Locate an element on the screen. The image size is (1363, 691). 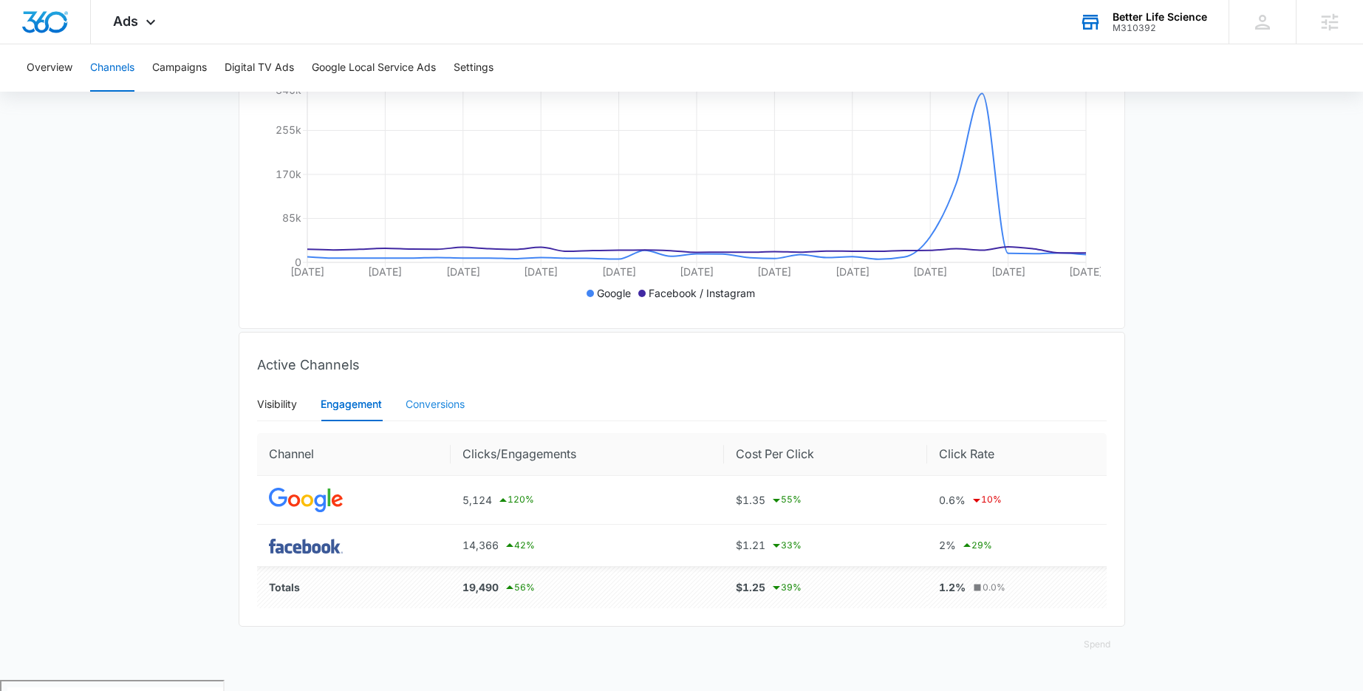
div: $1.25 is located at coordinates (825, 587).